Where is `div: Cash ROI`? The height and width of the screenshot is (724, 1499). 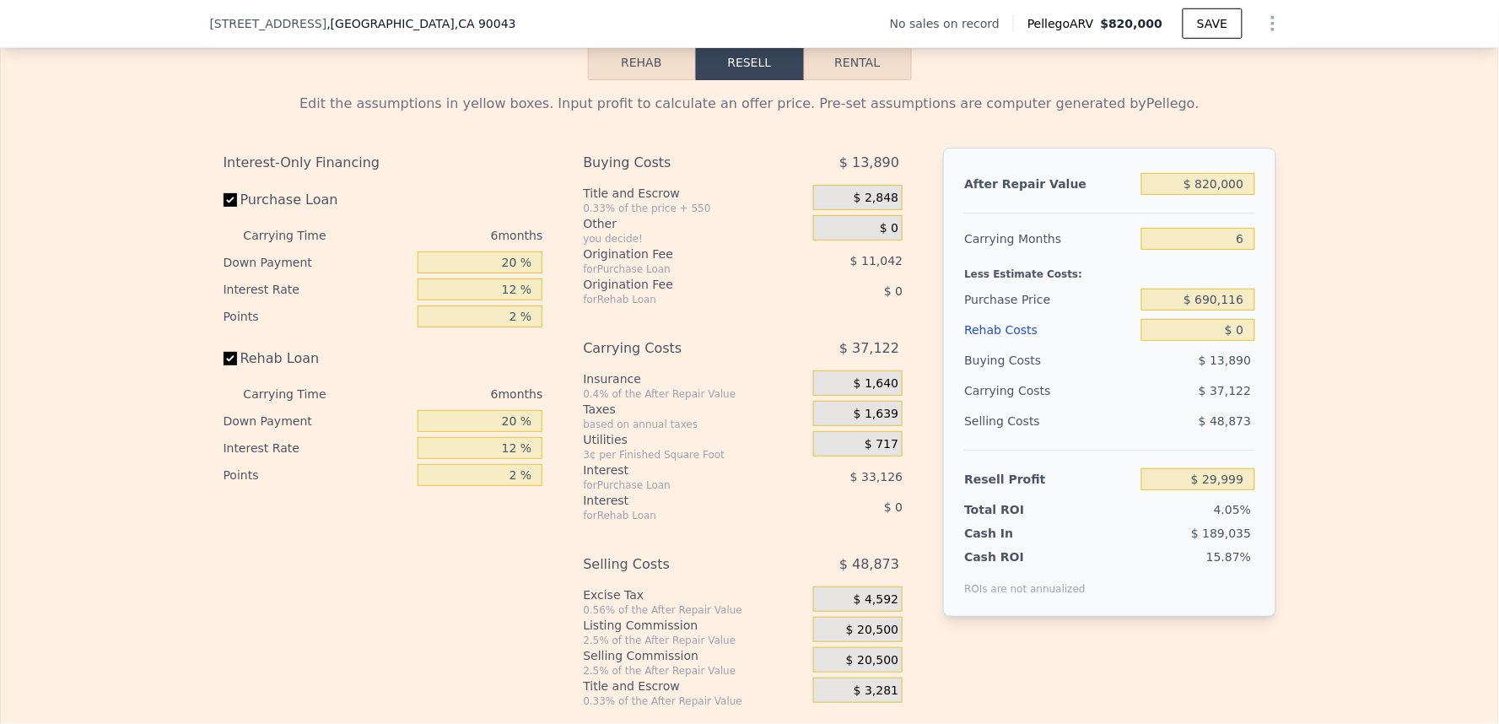
div: Cash ROI is located at coordinates (1025, 557).